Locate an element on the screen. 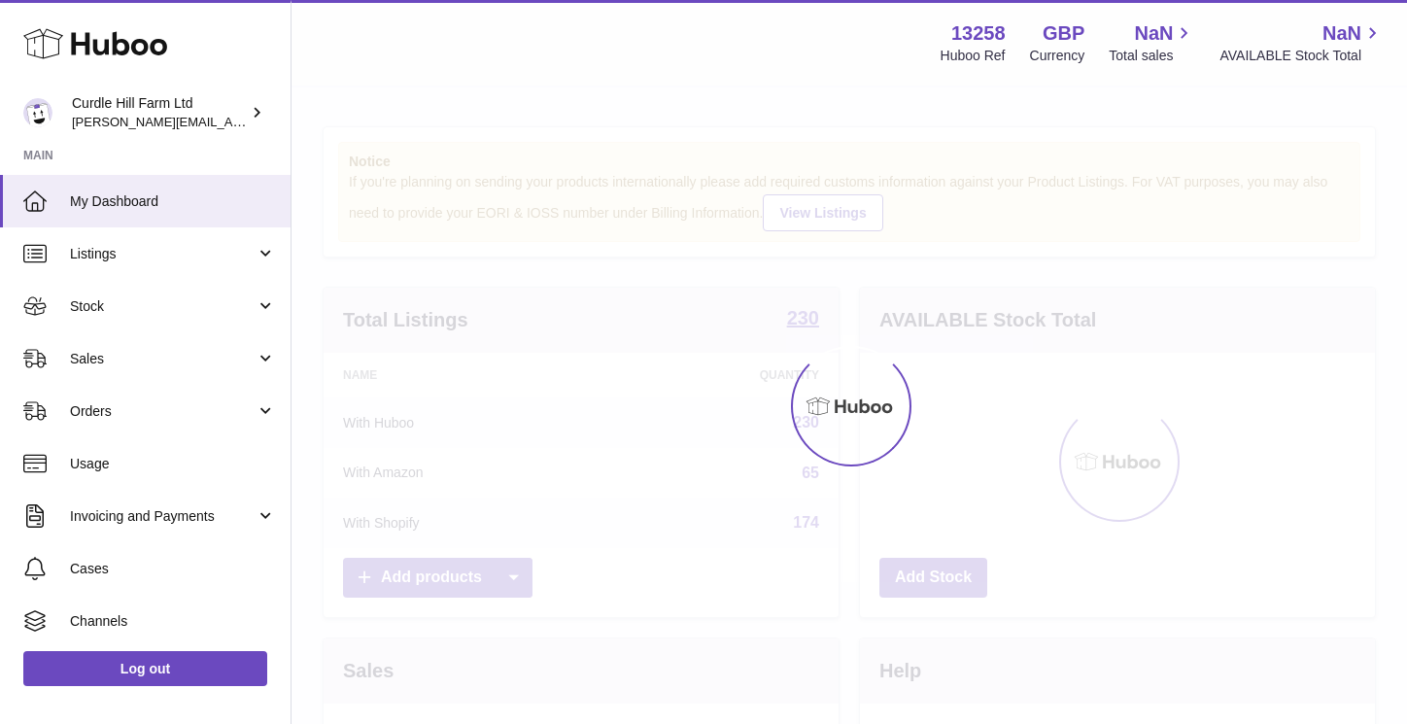 The width and height of the screenshot is (1407, 724). span: Sales is located at coordinates (162, 358).